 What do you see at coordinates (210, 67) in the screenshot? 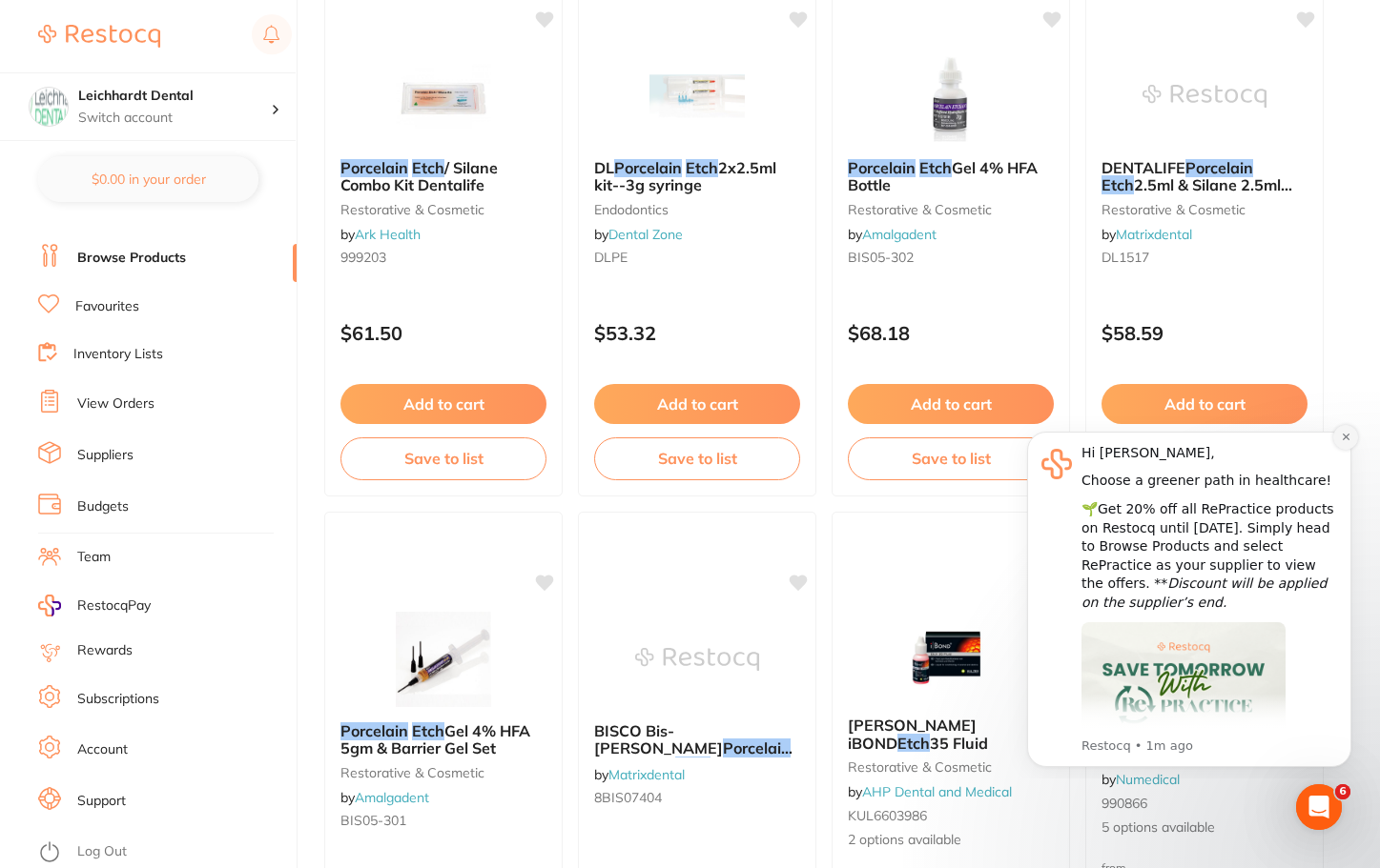
I see `div: Choose a greener path in healthcare!` at bounding box center [210, 67].